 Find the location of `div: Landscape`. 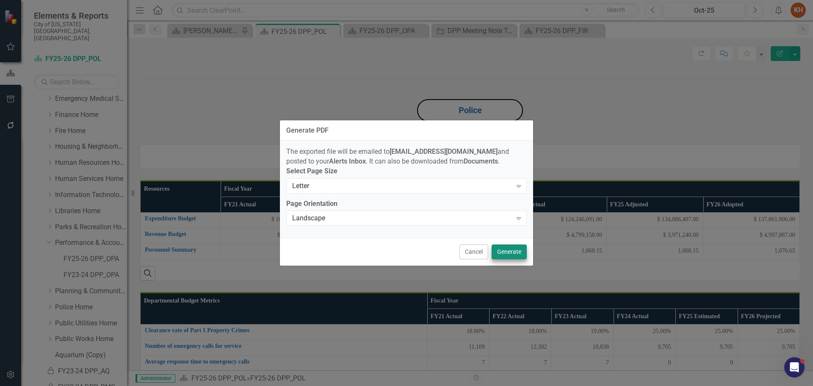

div: Landscape is located at coordinates (402, 218).